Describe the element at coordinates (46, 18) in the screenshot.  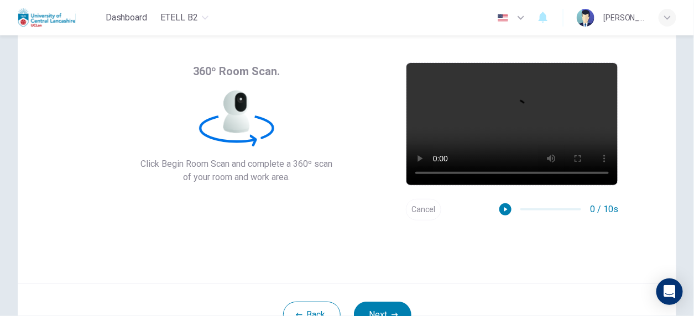
I see `img: Uclan logo` at that location.